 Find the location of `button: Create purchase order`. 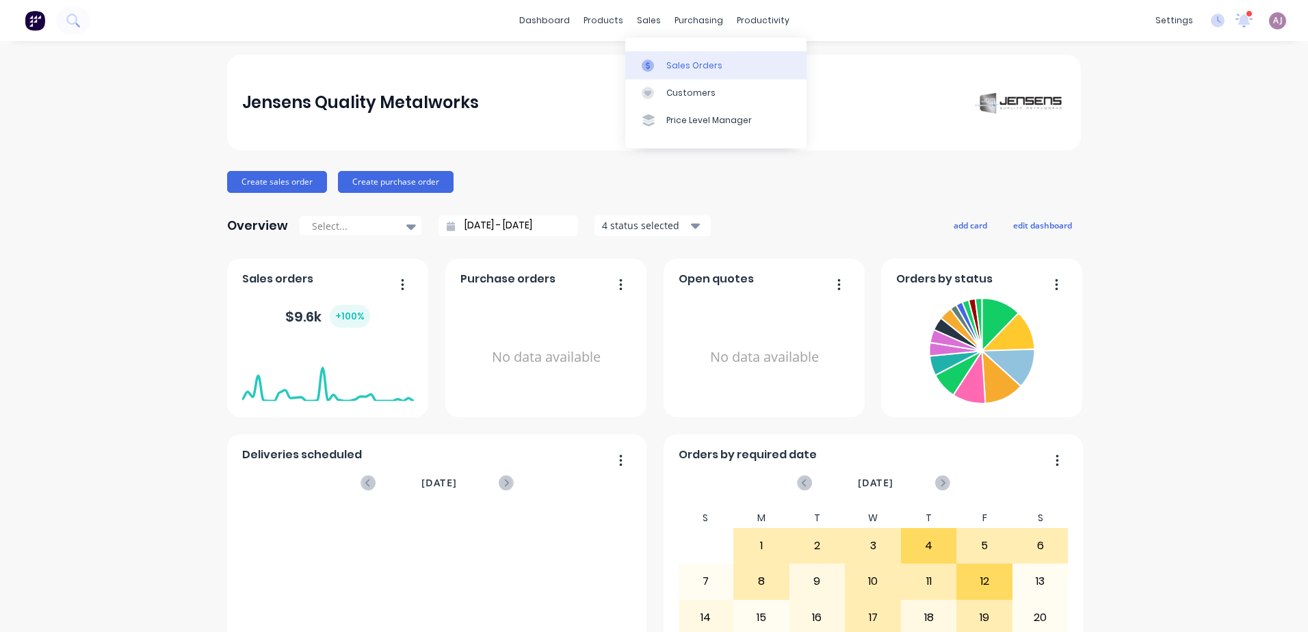

button: Create purchase order is located at coordinates (395, 182).